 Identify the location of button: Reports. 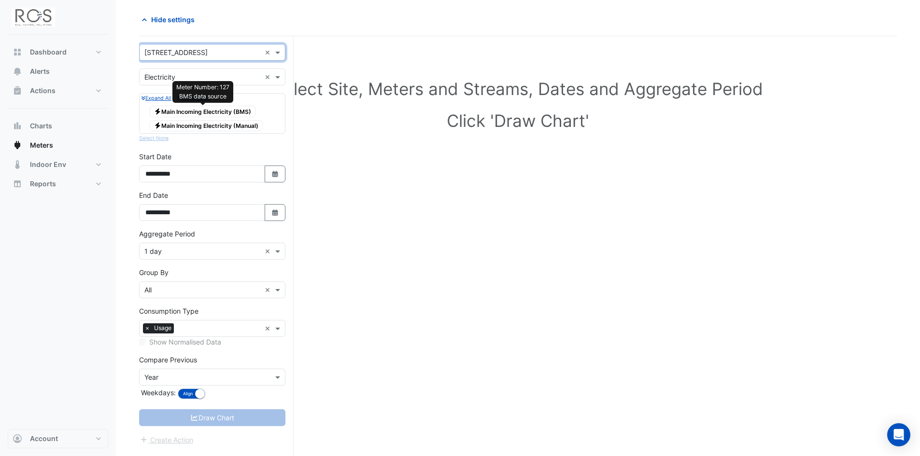
(58, 184).